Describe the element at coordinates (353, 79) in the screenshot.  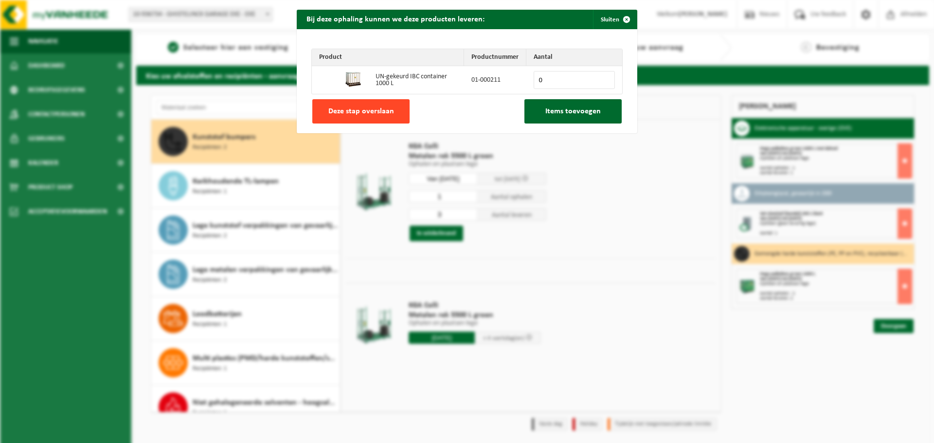
I see `img: 01-000211` at that location.